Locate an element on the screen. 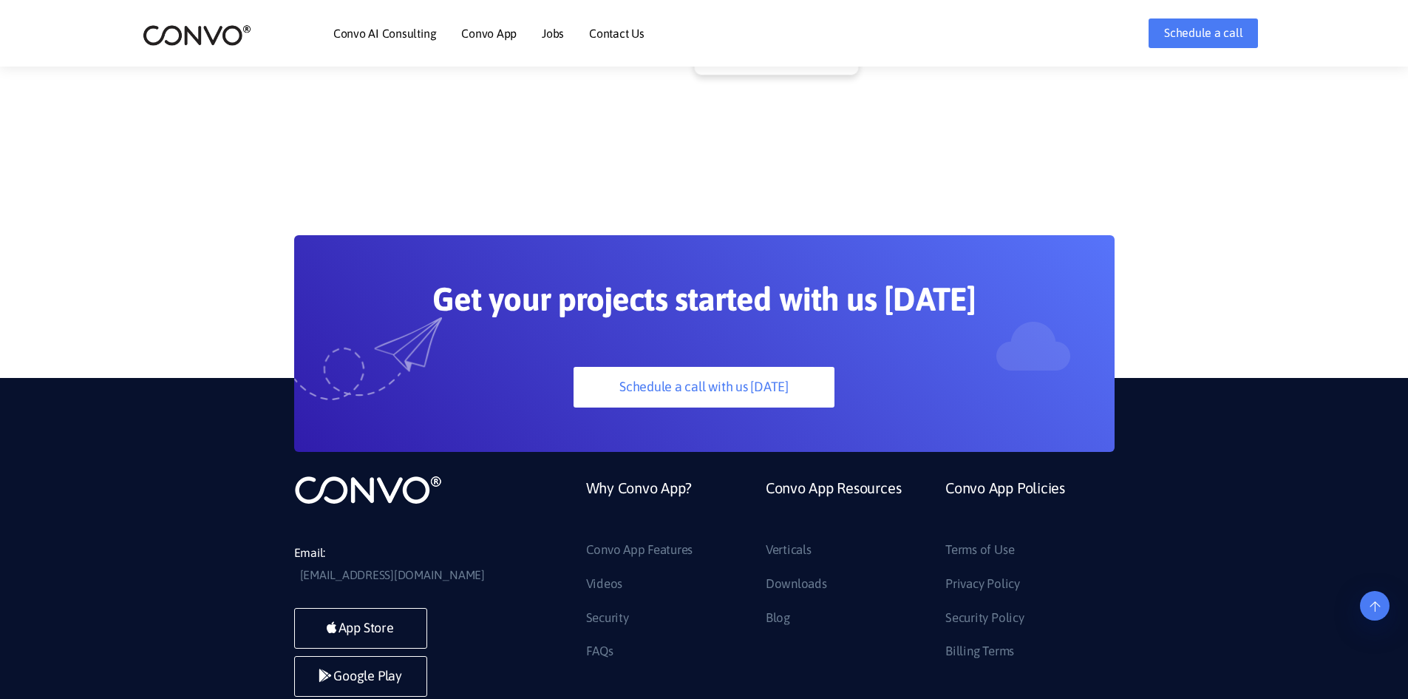 This screenshot has height=699, width=1408. div: Footer is located at coordinates (845, 574).